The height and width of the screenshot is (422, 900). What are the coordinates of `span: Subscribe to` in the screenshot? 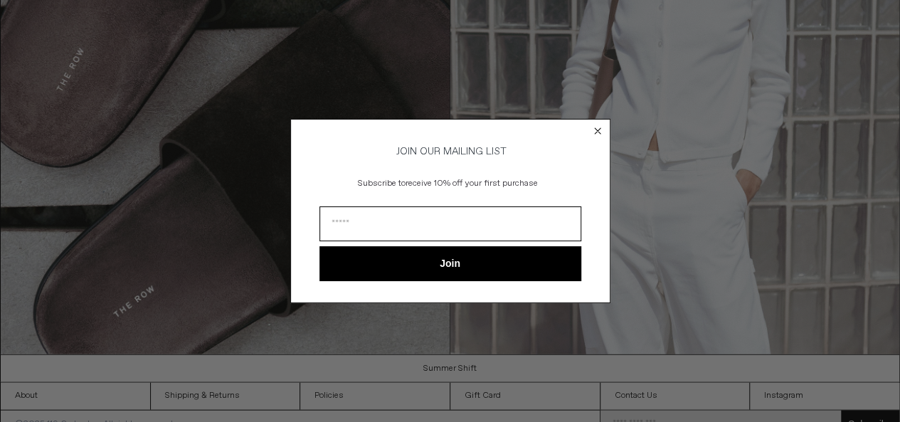 It's located at (381, 184).